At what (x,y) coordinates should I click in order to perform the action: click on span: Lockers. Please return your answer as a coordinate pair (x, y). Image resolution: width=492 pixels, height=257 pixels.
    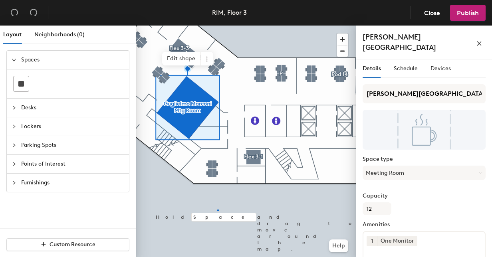
    Looking at the image, I should click on (73, 127).